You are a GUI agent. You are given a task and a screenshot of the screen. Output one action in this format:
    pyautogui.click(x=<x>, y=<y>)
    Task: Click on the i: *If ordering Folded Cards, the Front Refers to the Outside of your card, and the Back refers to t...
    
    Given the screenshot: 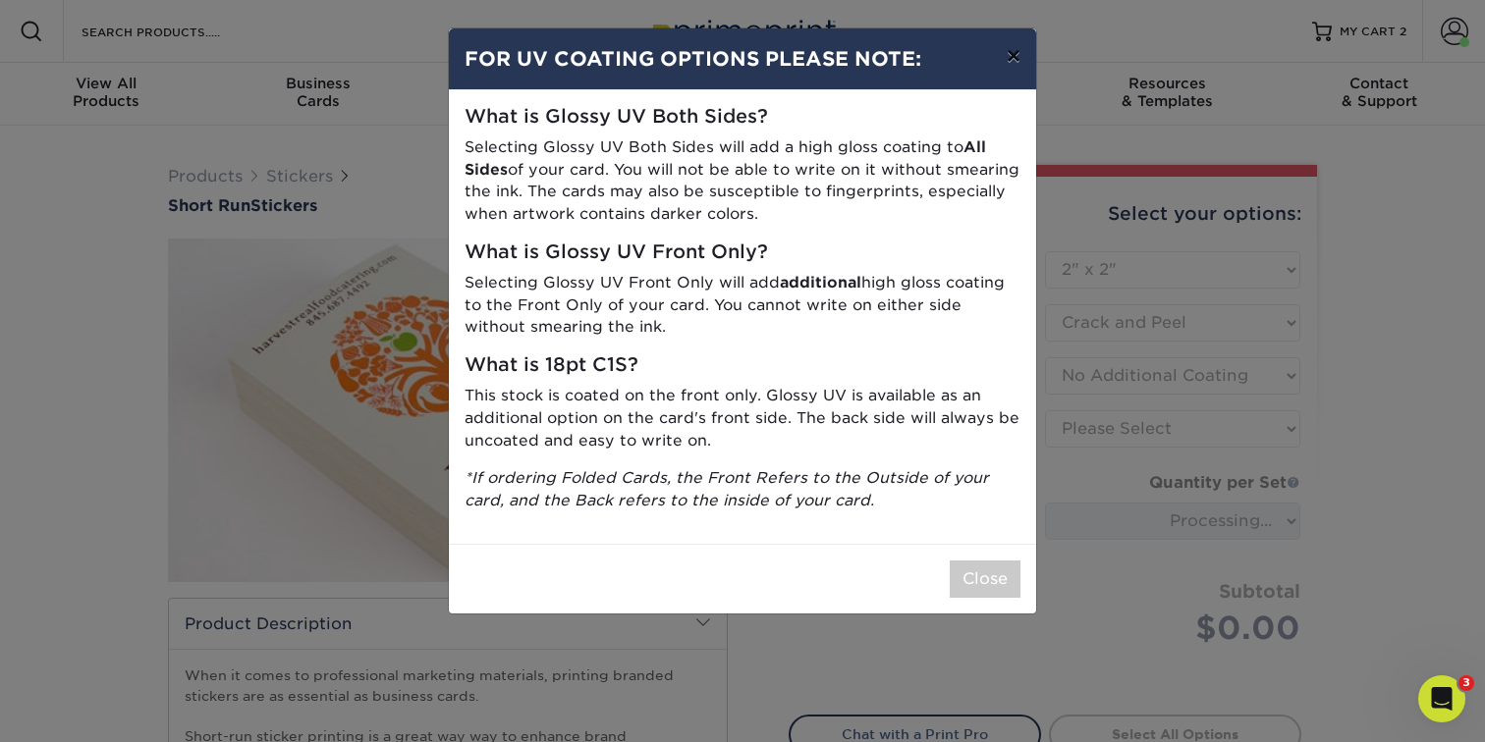 What is the action you would take?
    pyautogui.click(x=727, y=489)
    